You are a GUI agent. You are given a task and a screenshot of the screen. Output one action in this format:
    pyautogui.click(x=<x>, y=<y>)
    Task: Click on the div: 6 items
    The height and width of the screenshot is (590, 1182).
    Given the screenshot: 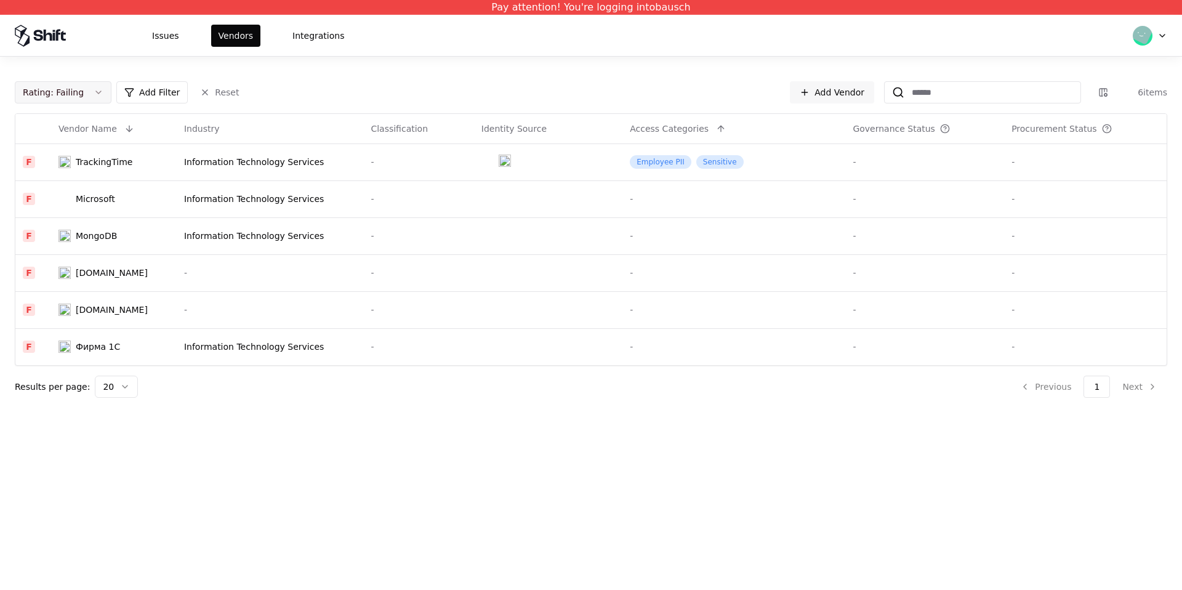 What is the action you would take?
    pyautogui.click(x=1143, y=92)
    